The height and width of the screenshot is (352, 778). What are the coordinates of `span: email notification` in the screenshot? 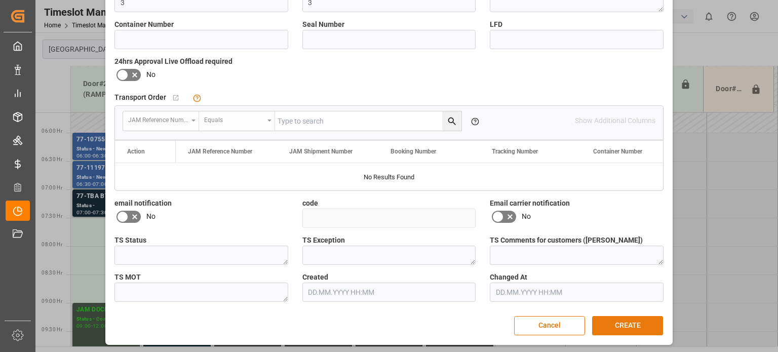 It's located at (143, 203).